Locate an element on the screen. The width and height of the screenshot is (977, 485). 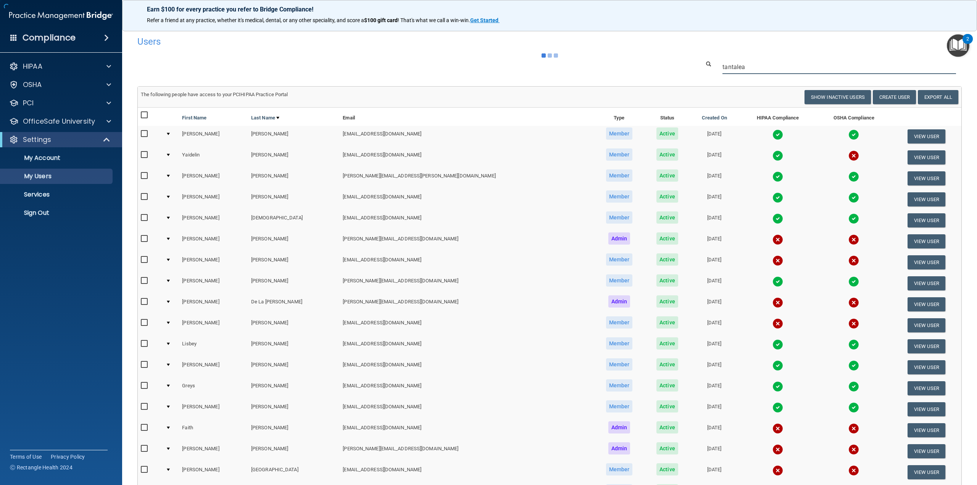
p: Services is located at coordinates (57, 195).